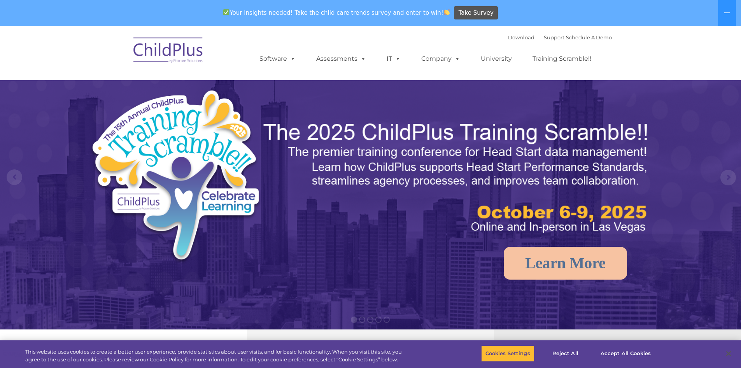 This screenshot has height=368, width=741. What do you see at coordinates (394, 59) in the screenshot?
I see `a: IT` at bounding box center [394, 59].